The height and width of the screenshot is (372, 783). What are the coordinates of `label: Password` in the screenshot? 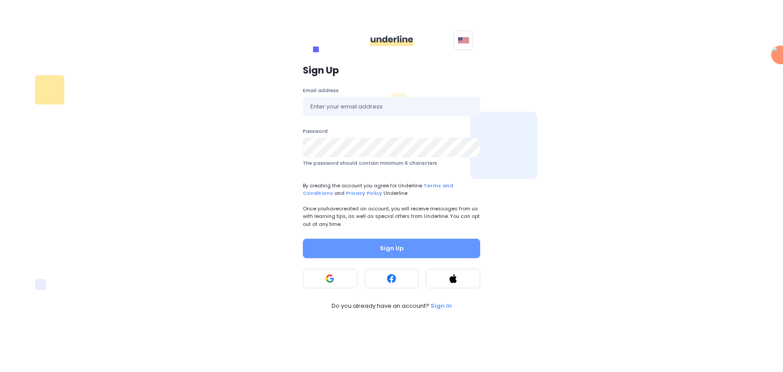 It's located at (391, 131).